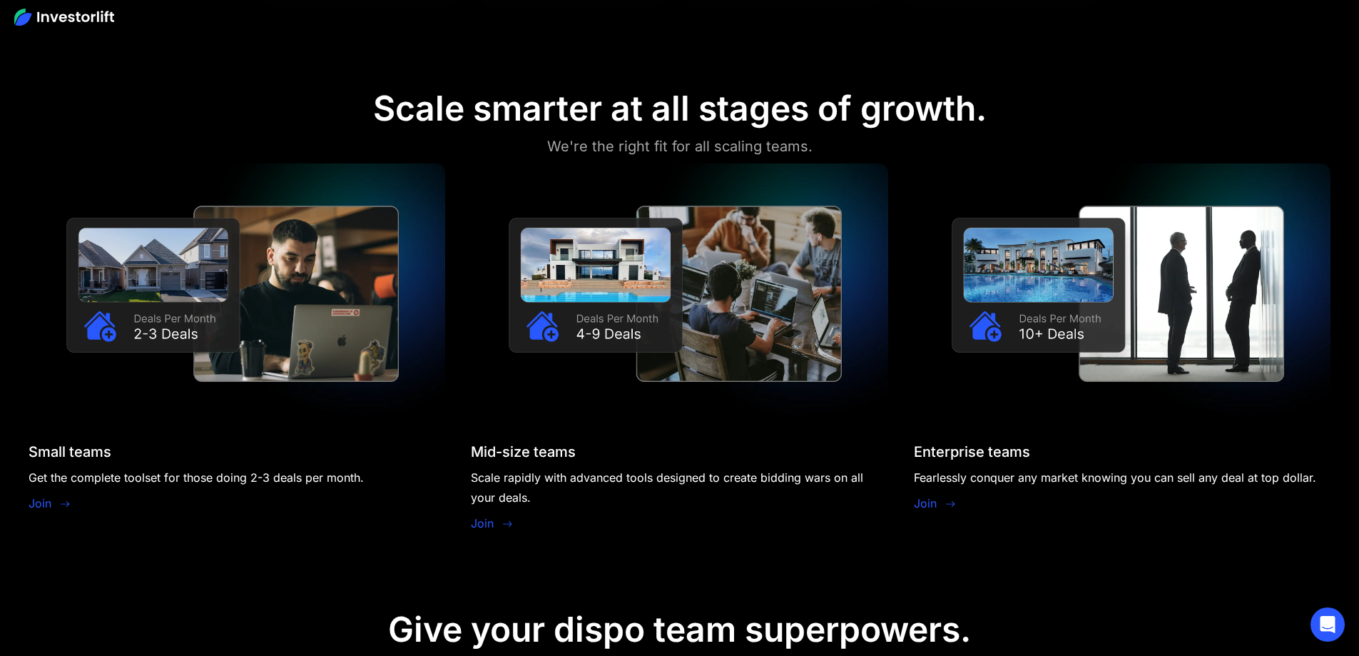 This screenshot has width=1359, height=656. I want to click on div: Give your dispo team superpowers., so click(679, 629).